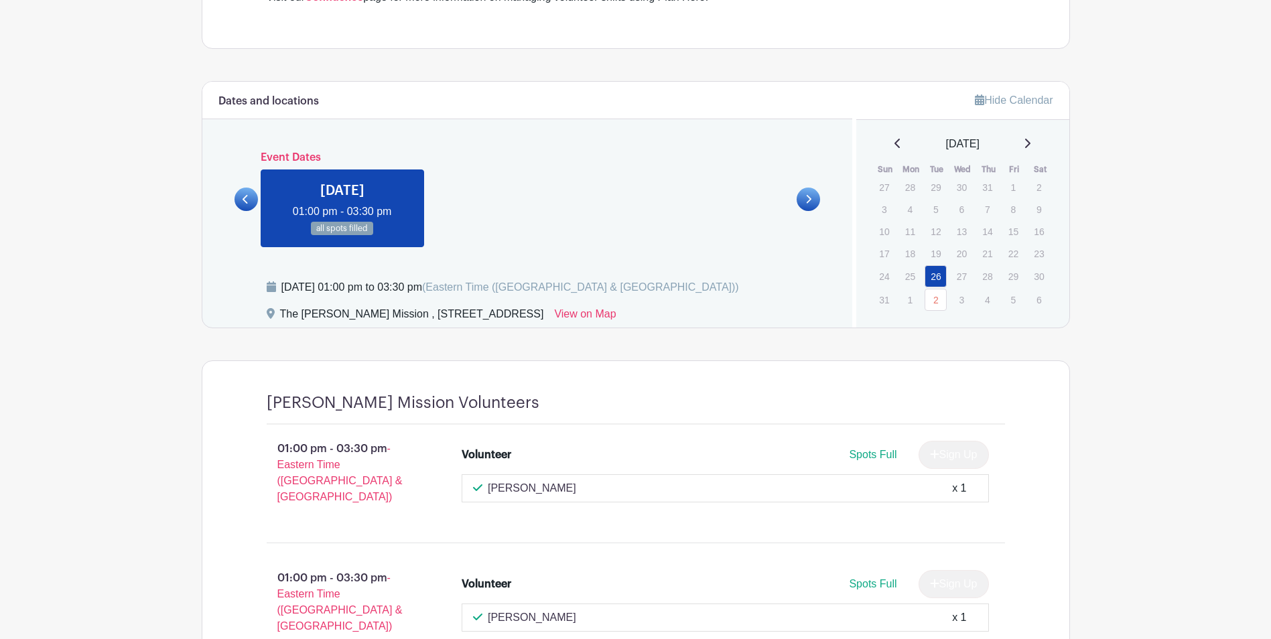 The height and width of the screenshot is (639, 1271). What do you see at coordinates (987, 231) in the screenshot?
I see `p: 14` at bounding box center [987, 231].